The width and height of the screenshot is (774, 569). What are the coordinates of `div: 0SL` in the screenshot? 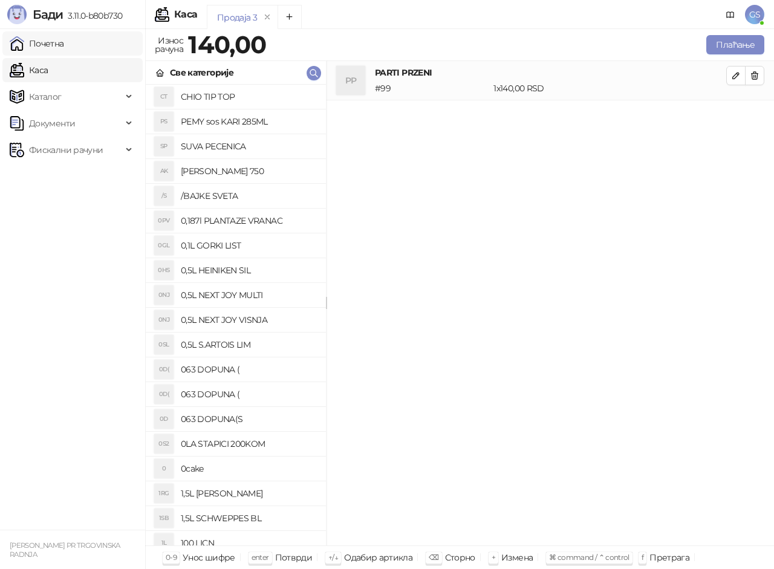 It's located at (164, 345).